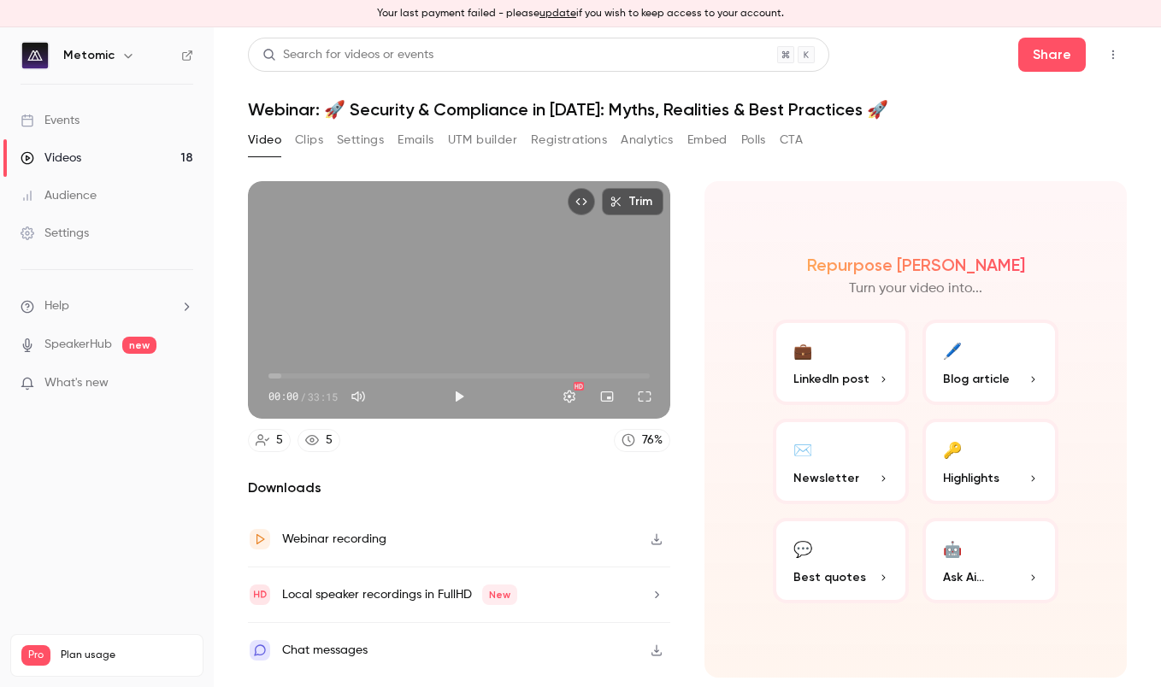 Image resolution: width=1161 pixels, height=687 pixels. Describe the element at coordinates (831, 379) in the screenshot. I see `span: LinkedIn post` at that location.